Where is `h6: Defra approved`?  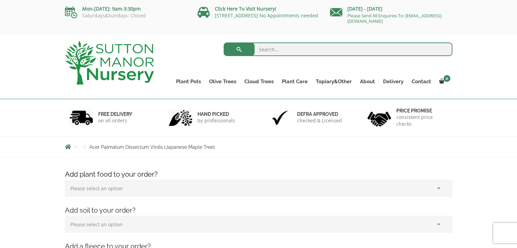 h6: Defra approved is located at coordinates (319, 114).